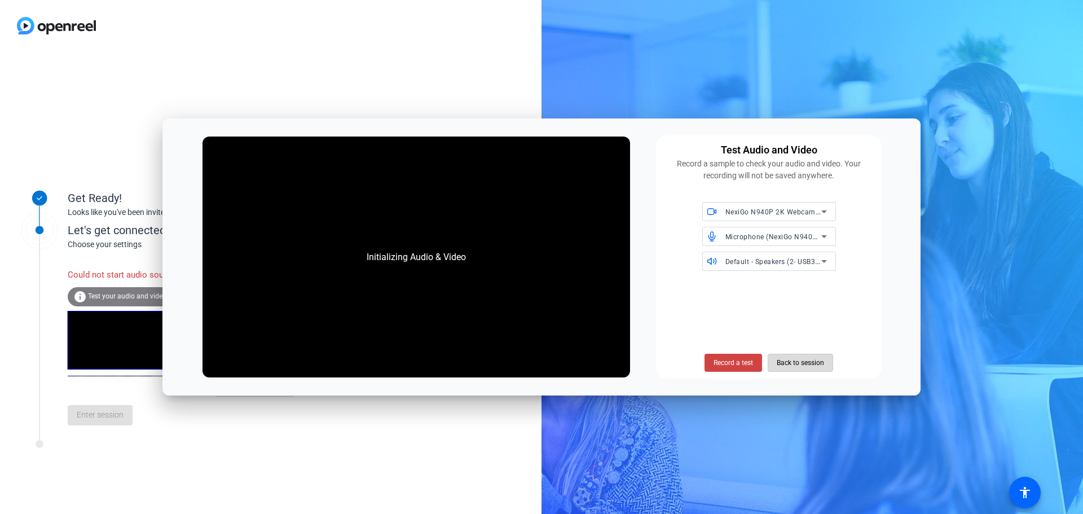 The width and height of the screenshot is (1083, 514). Describe the element at coordinates (734, 363) in the screenshot. I see `span: Record a test` at that location.